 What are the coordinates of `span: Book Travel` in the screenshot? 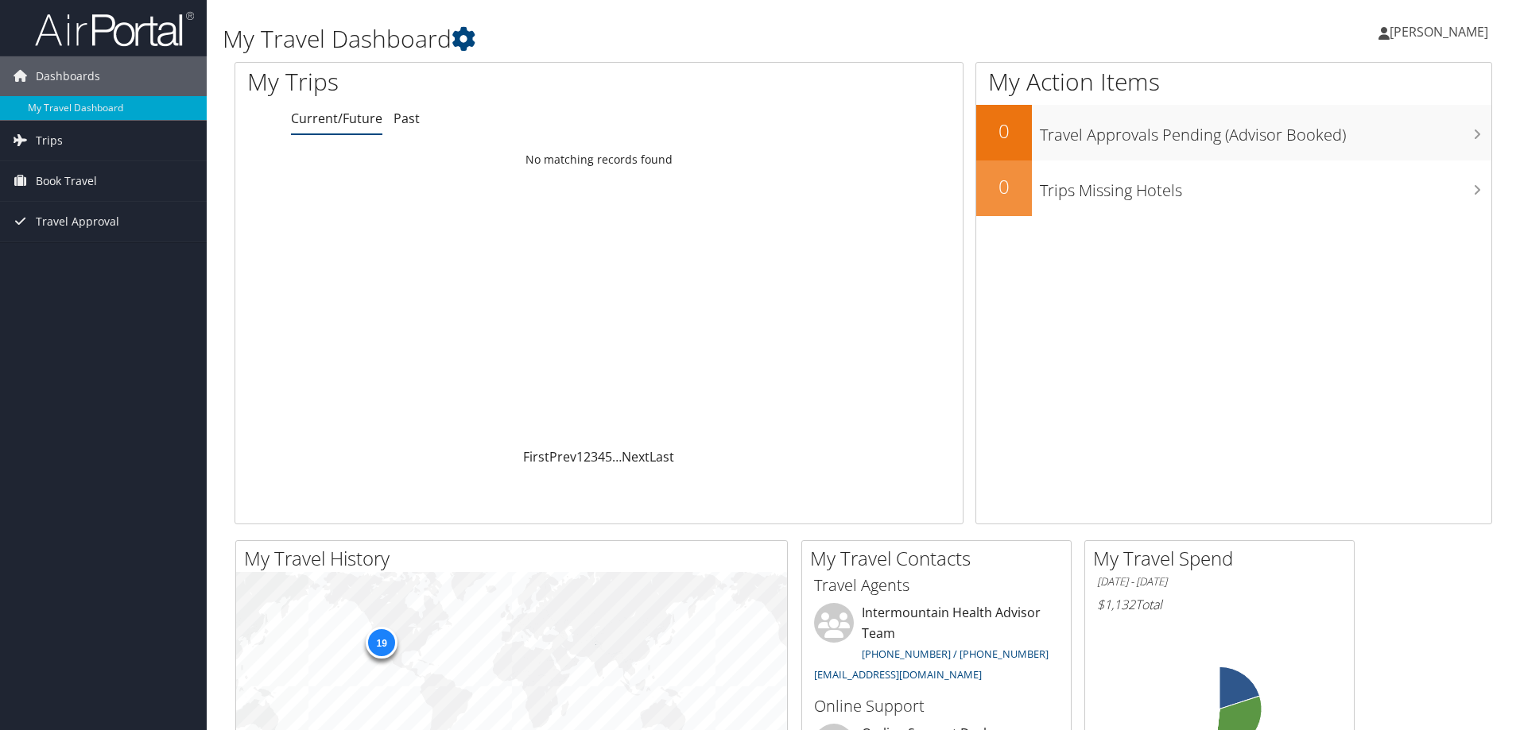 It's located at (66, 181).